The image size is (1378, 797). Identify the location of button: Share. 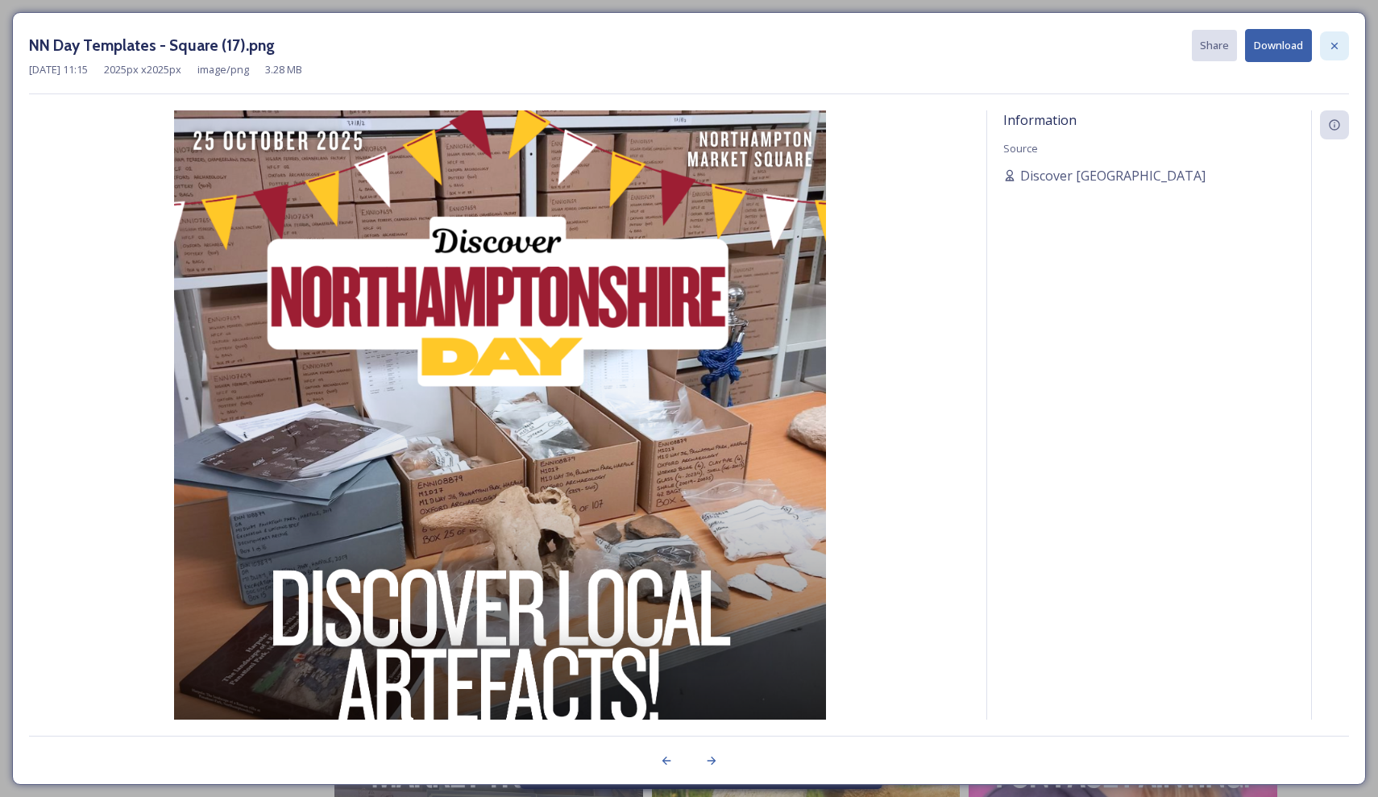
(1214, 45).